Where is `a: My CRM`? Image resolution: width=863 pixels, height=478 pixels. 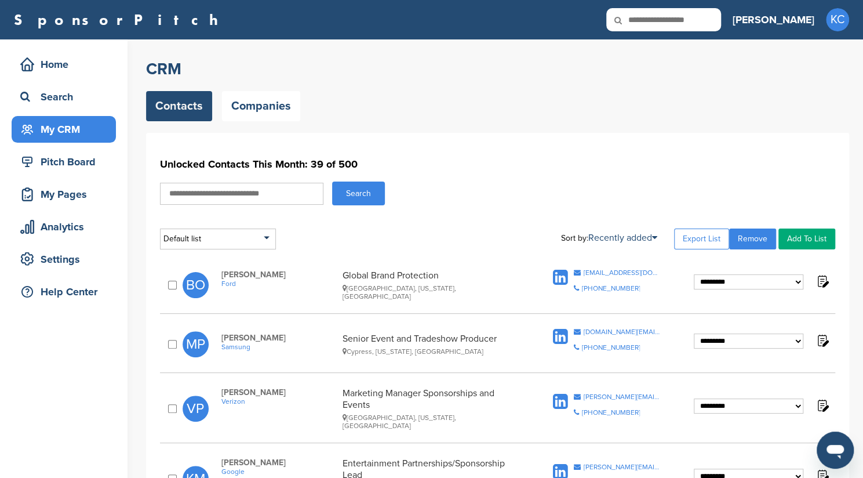 a: My CRM is located at coordinates (64, 129).